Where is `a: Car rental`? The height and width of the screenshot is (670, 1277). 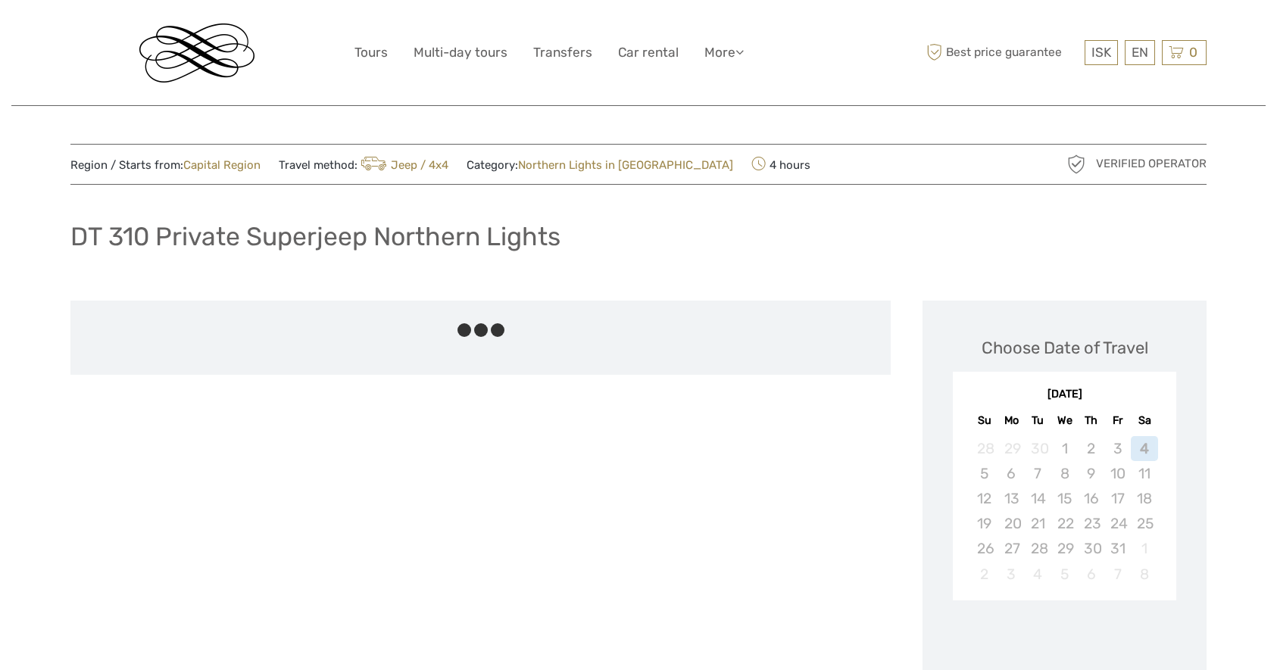
a: Car rental is located at coordinates (648, 52).